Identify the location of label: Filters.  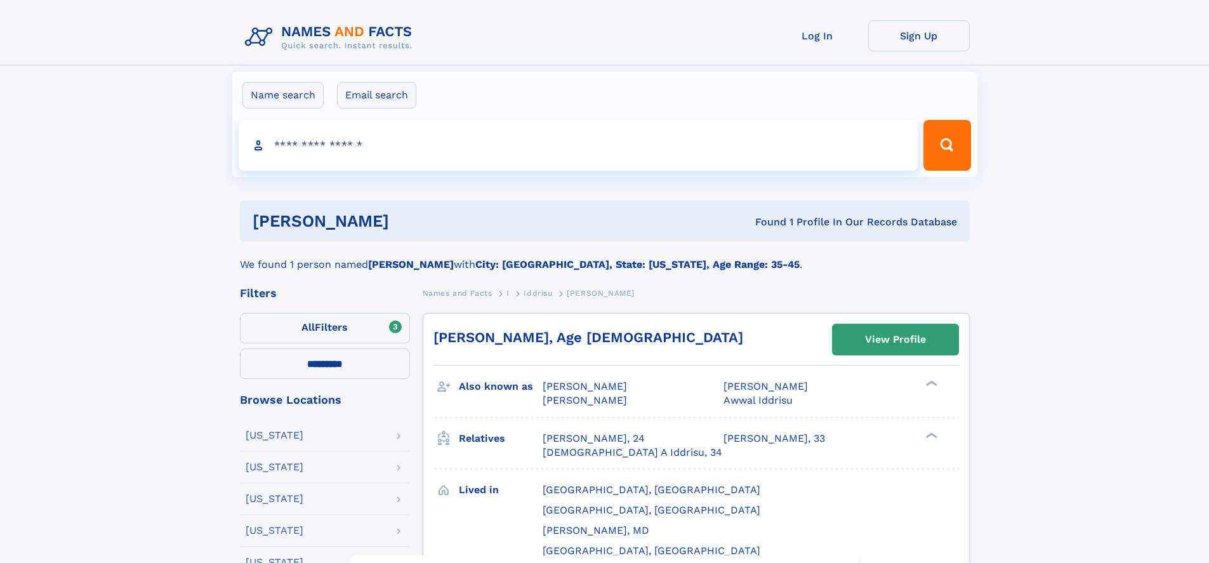
(325, 328).